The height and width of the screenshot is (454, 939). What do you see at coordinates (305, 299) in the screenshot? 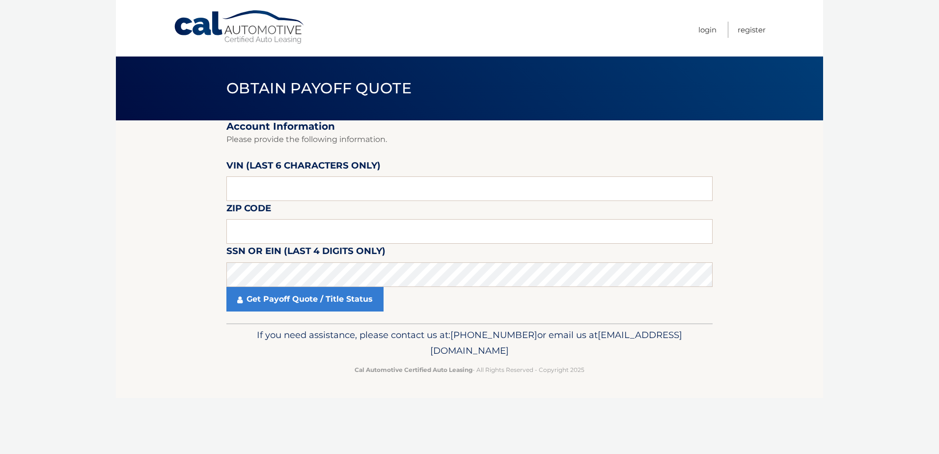
I see `a: Get Payoff Quote / Title Status` at bounding box center [305, 299].